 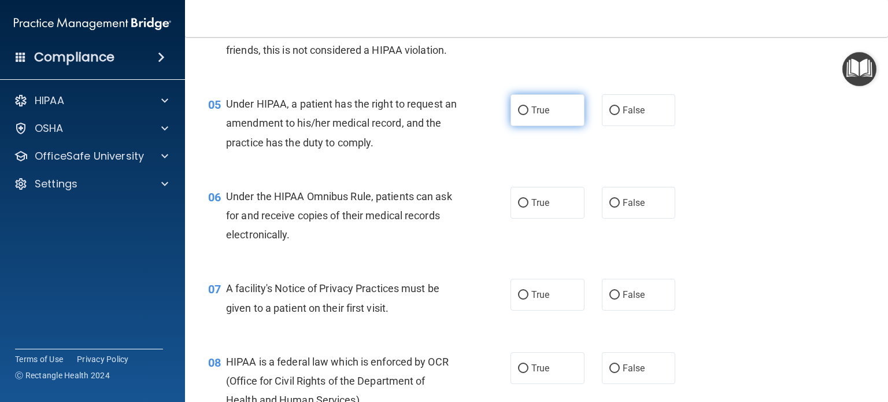 I want to click on a: HIPAA, so click(x=91, y=101).